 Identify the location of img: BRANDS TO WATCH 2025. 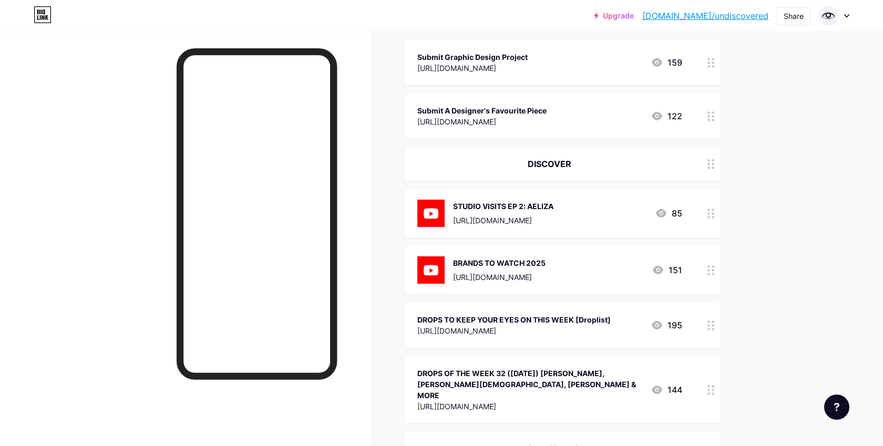
(431, 270).